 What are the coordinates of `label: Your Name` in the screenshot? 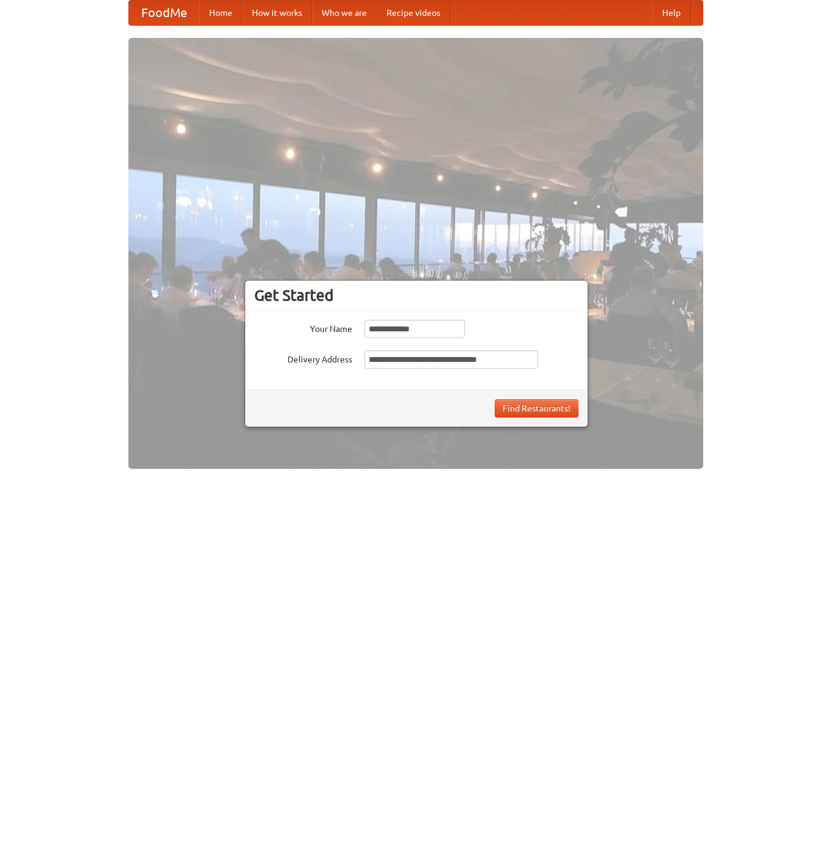 It's located at (303, 327).